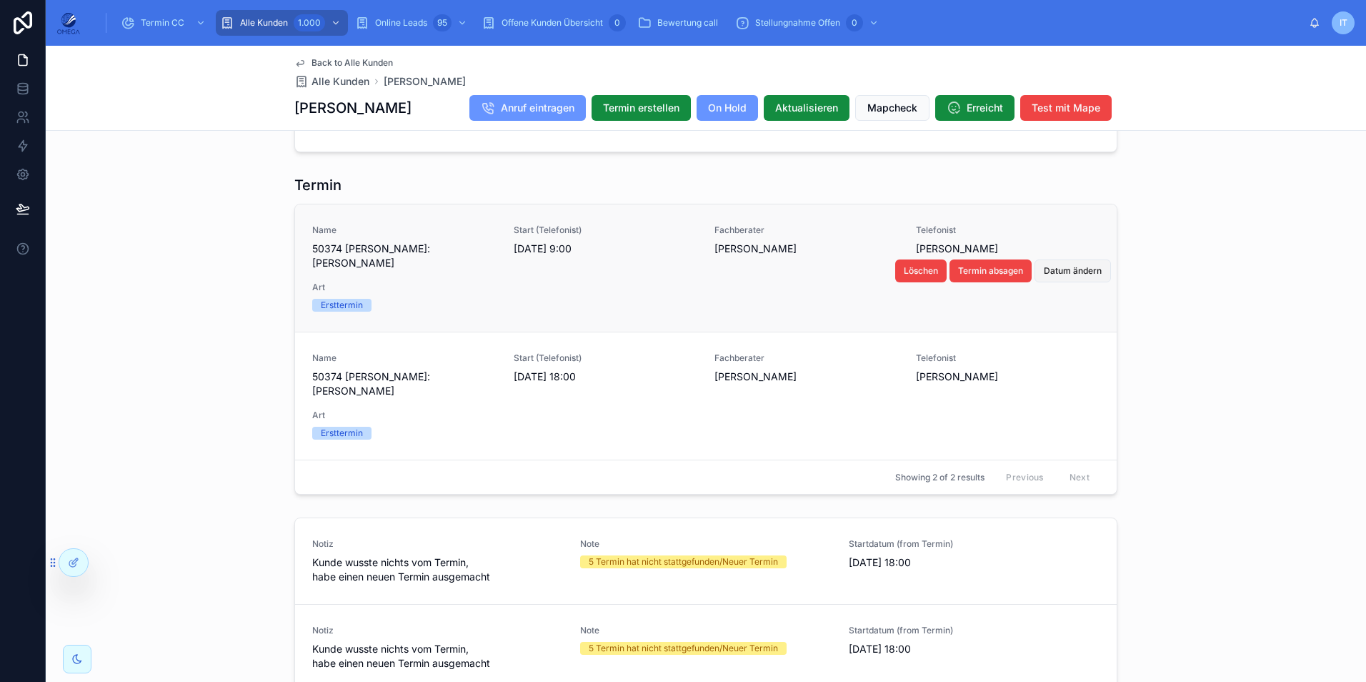  What do you see at coordinates (727, 108) in the screenshot?
I see `span: On Hold` at bounding box center [727, 108].